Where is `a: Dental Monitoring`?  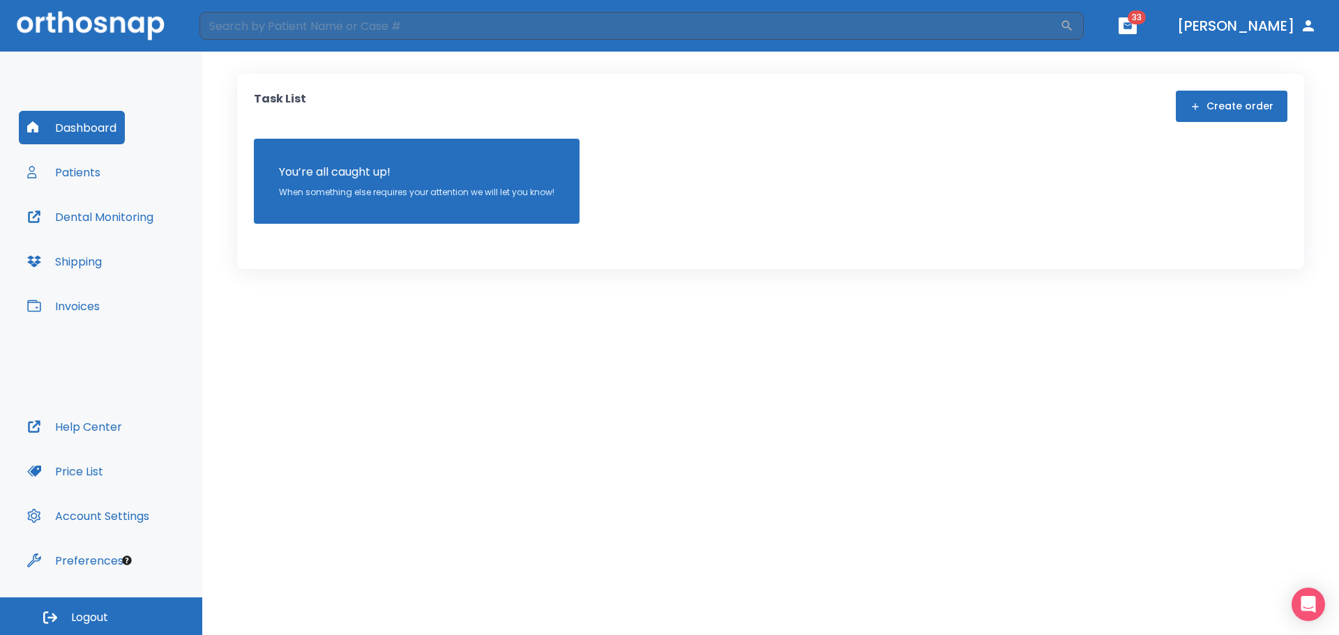
a: Dental Monitoring is located at coordinates (90, 217).